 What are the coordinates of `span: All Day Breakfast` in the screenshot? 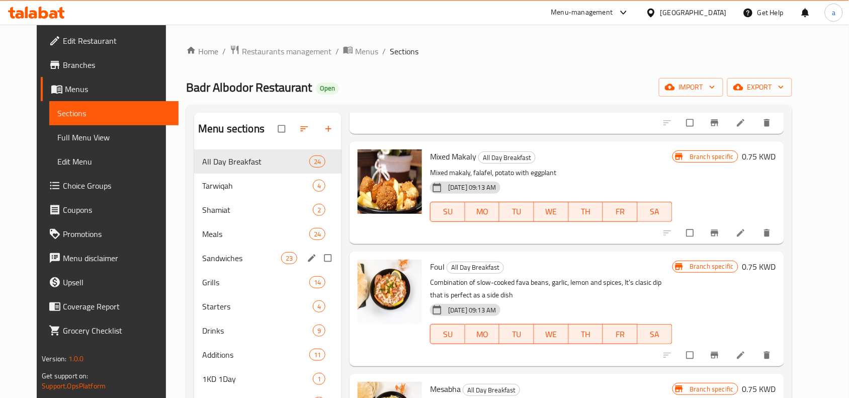 It's located at (491, 390).